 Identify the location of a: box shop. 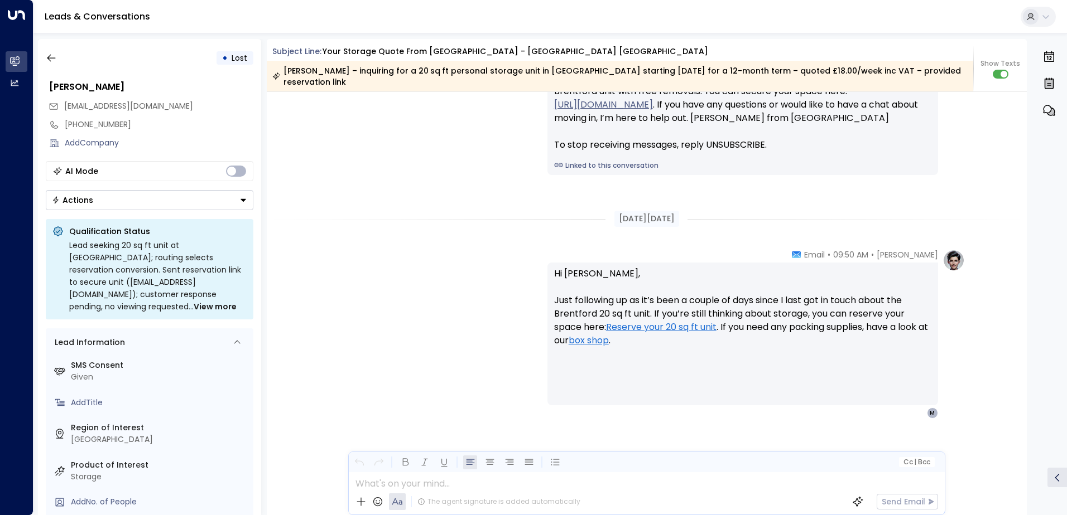
(589, 341).